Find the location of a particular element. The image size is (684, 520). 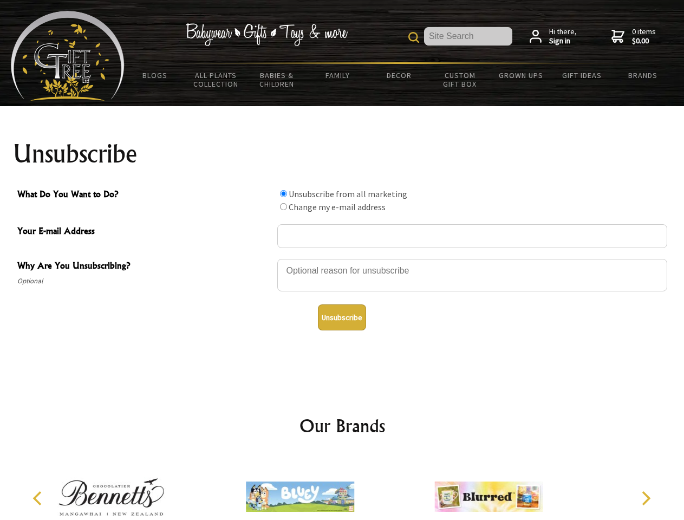

a: 0 items$0.00 is located at coordinates (633, 36).